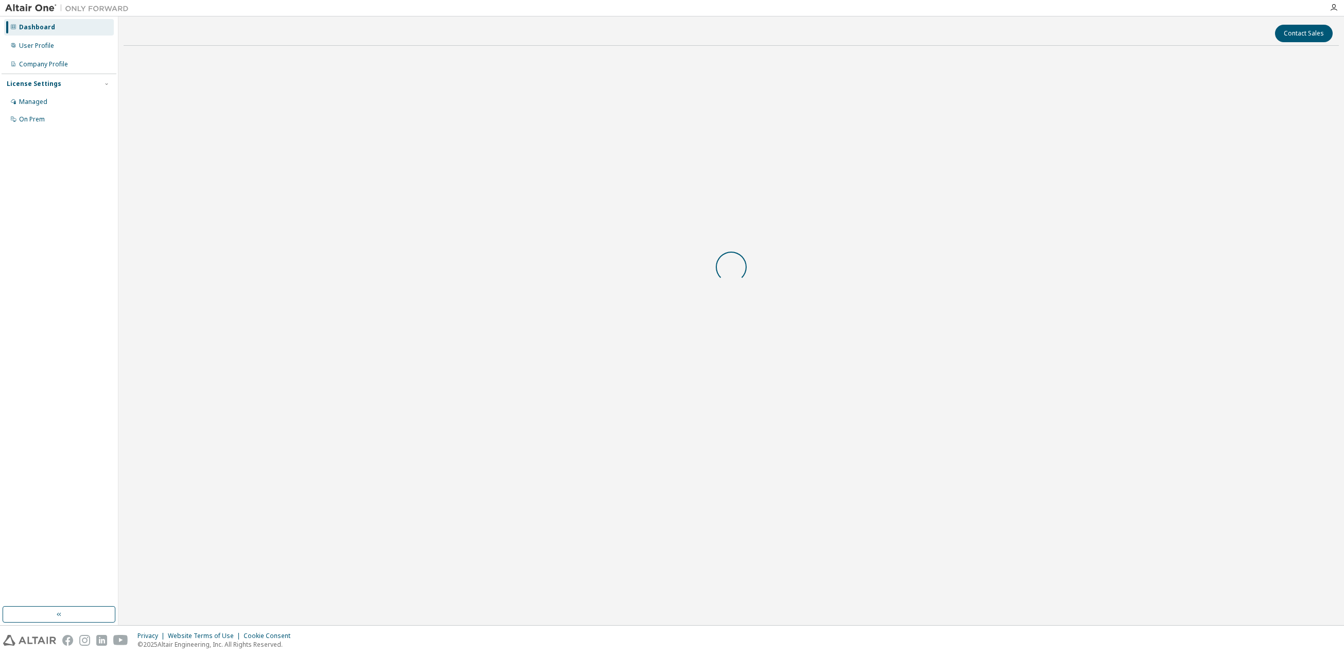 This screenshot has width=1344, height=655. Describe the element at coordinates (43, 64) in the screenshot. I see `div: Company Profile` at that location.